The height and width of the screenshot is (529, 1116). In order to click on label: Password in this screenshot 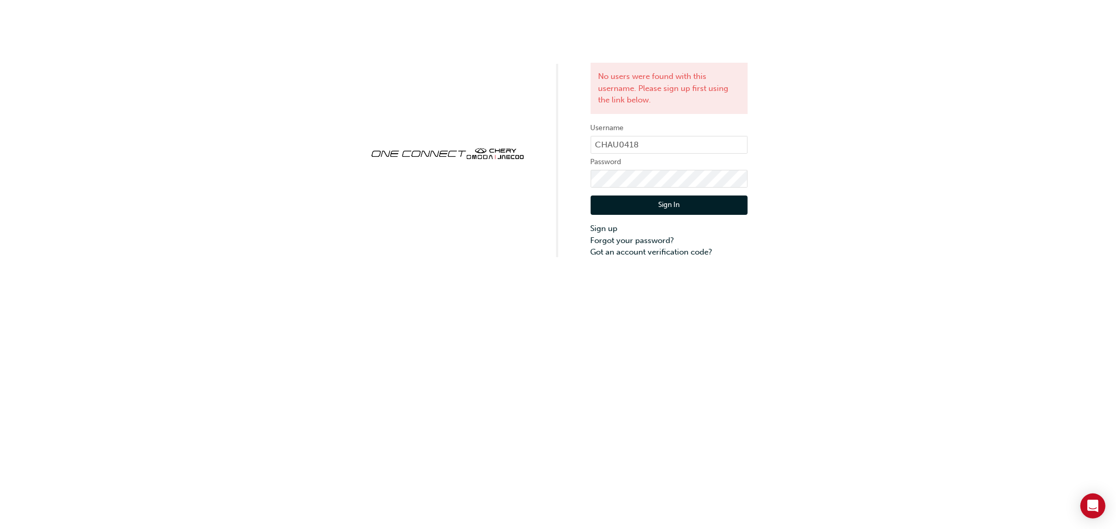, I will do `click(669, 162)`.